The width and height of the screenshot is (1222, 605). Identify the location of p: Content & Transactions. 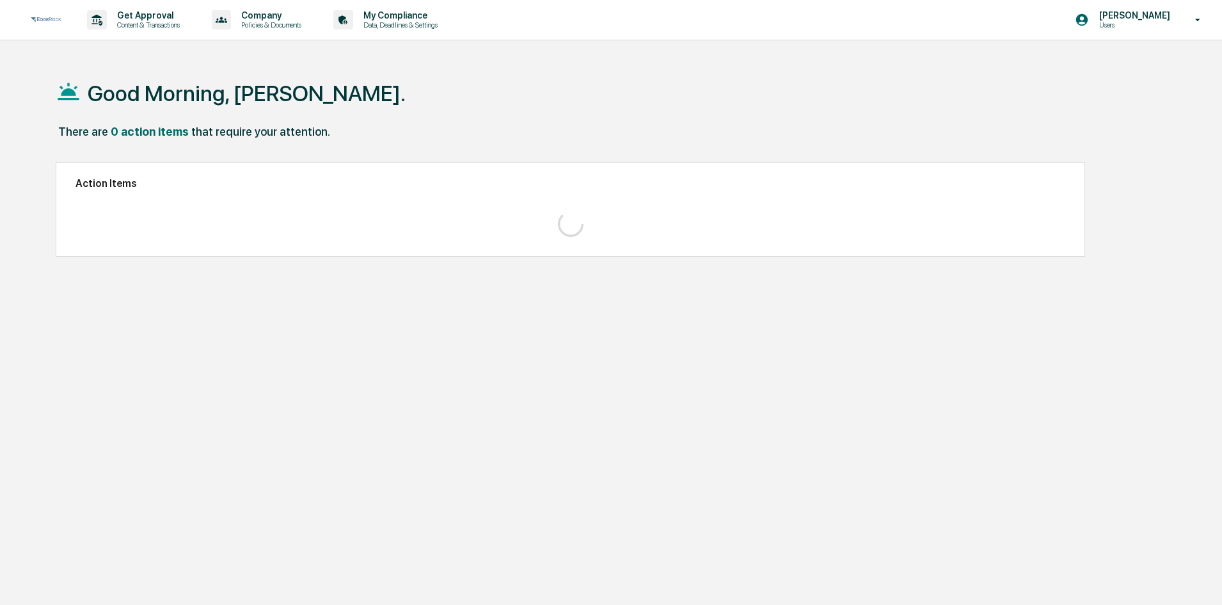
(147, 25).